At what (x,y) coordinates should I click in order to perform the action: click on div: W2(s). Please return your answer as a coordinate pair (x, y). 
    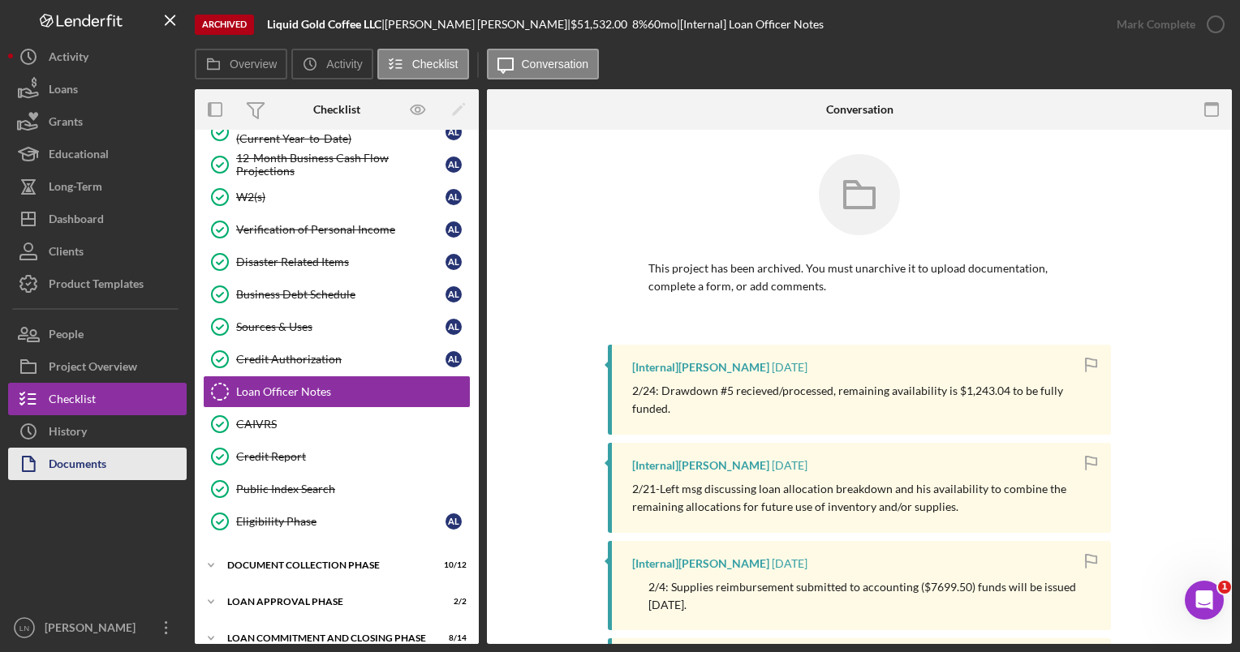
    Looking at the image, I should click on (341, 197).